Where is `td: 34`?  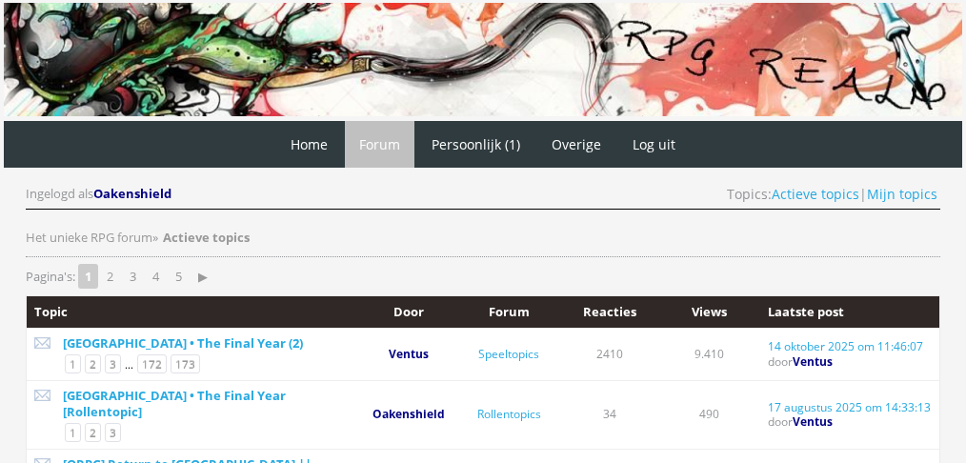
td: 34 is located at coordinates (608, 414).